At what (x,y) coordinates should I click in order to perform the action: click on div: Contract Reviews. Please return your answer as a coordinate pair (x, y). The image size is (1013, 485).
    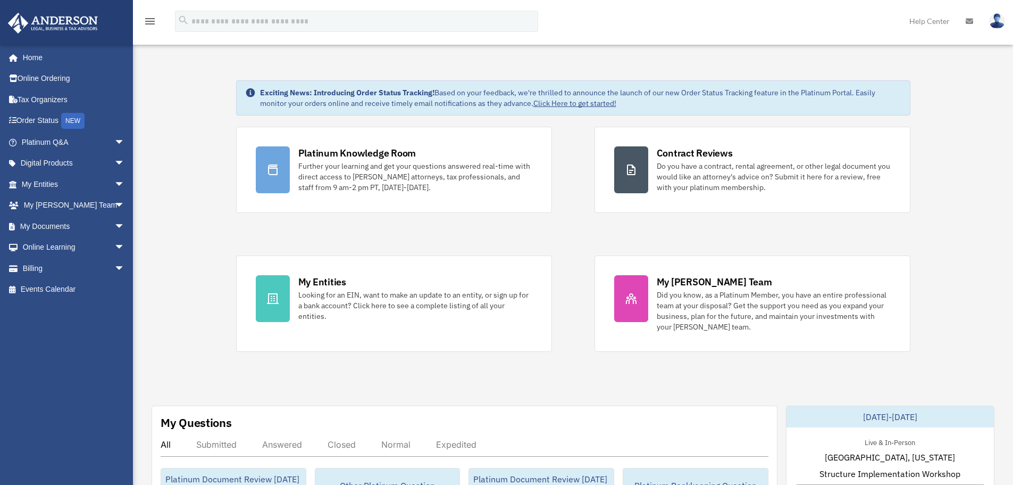
    Looking at the image, I should click on (695, 153).